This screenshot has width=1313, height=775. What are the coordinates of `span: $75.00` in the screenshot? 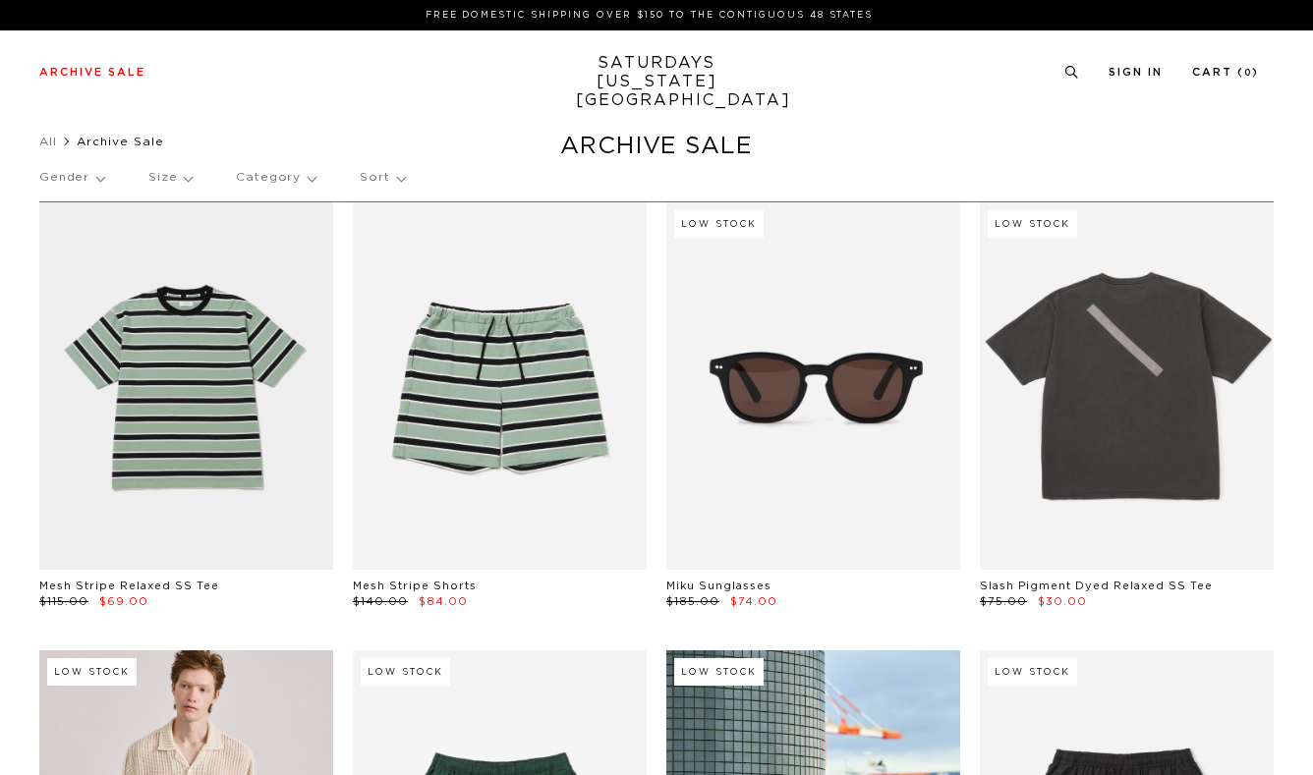 It's located at (1003, 601).